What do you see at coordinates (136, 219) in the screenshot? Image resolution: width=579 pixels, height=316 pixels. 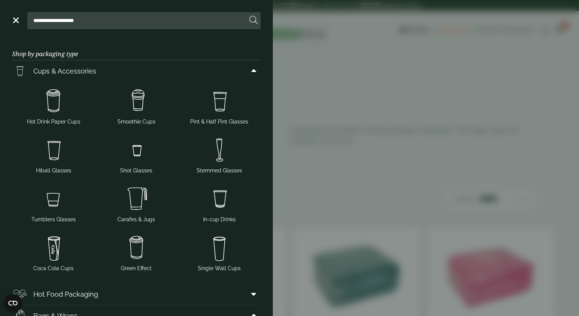 I see `span: Carafes & Jugs` at bounding box center [136, 219].